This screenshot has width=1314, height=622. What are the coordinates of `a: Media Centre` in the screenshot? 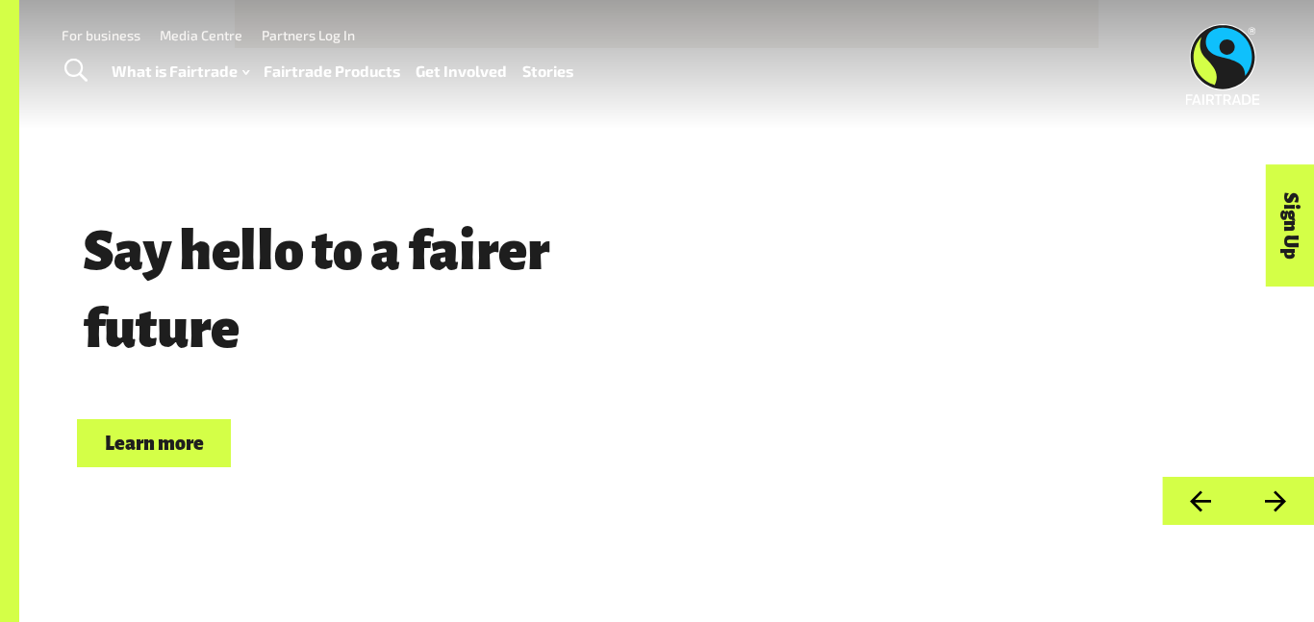 It's located at (201, 35).